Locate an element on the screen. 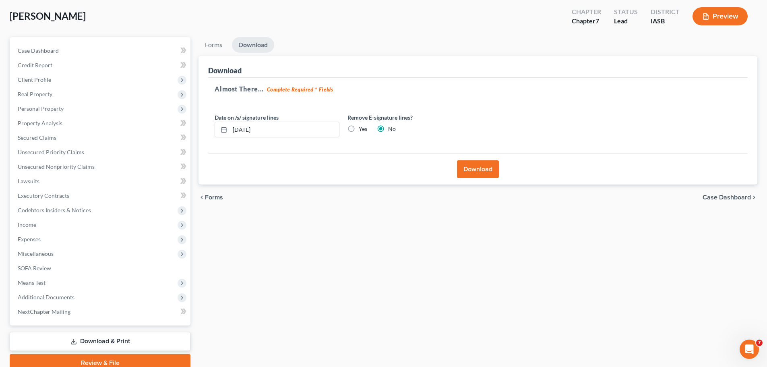  a: Case Dashboard chevron_right is located at coordinates (730, 197).